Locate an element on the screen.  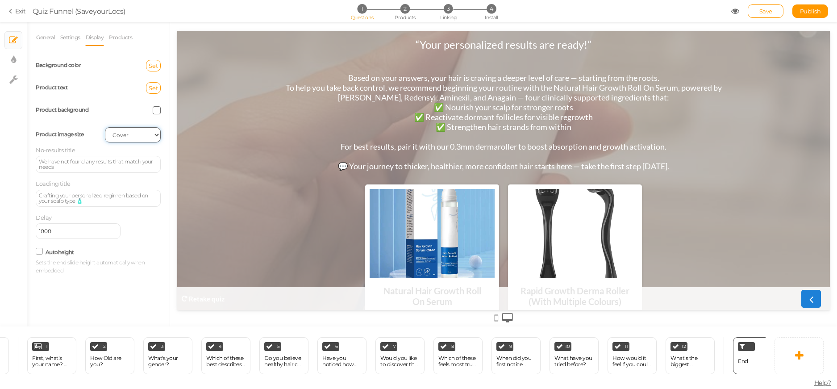
li: 3 Linking is located at coordinates (448, 8).